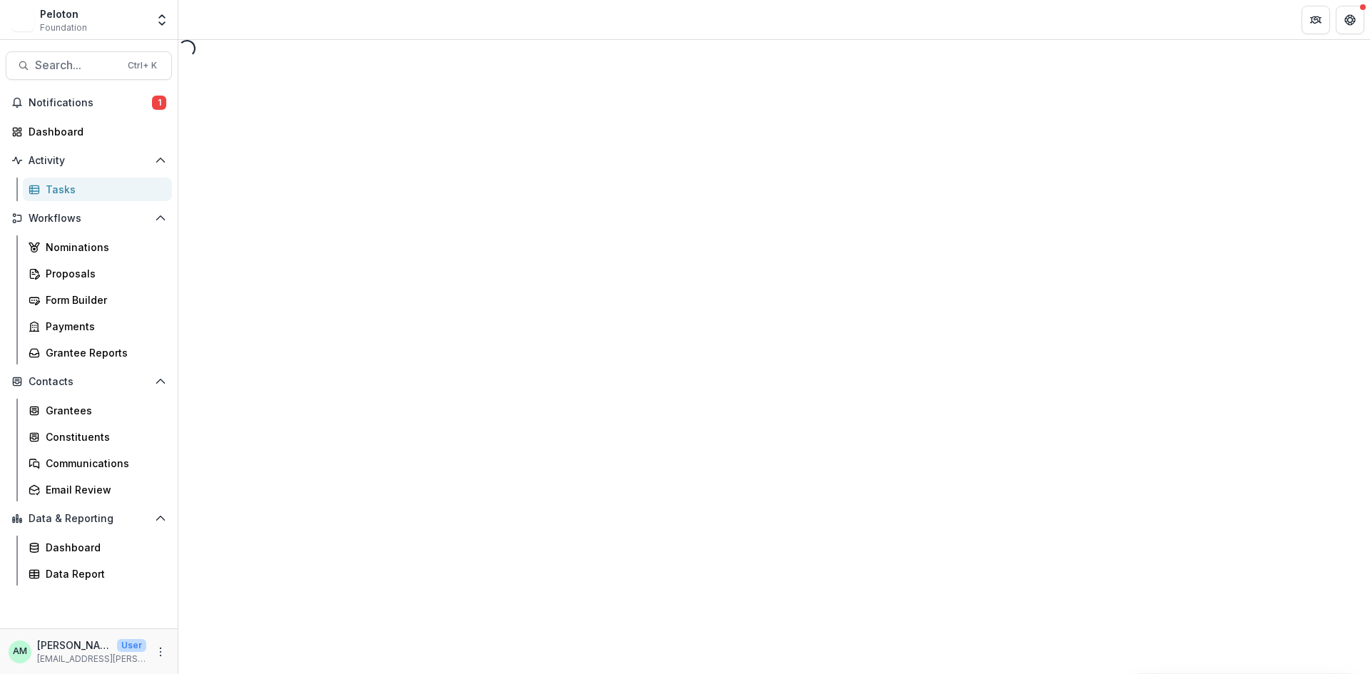  I want to click on a: Grantees, so click(97, 410).